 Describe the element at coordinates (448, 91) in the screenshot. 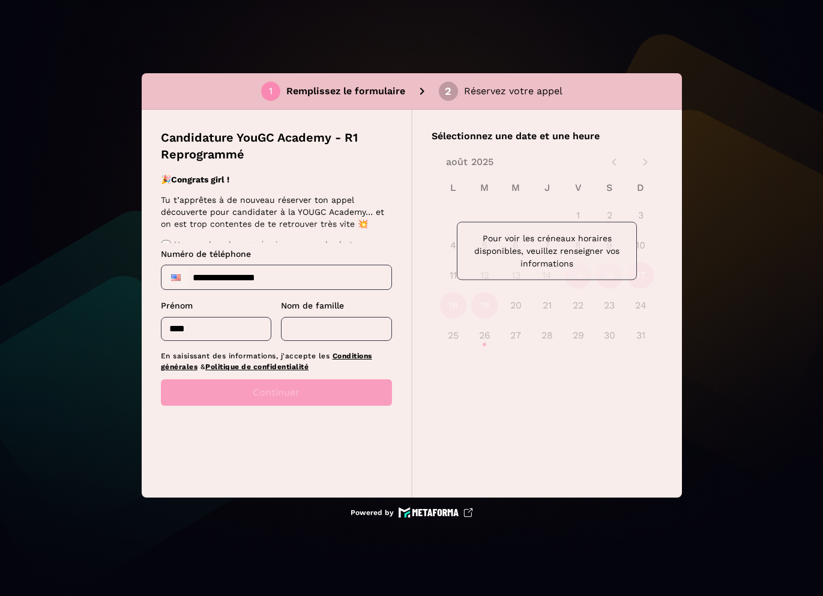

I see `div: 2` at that location.